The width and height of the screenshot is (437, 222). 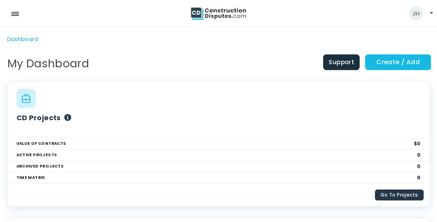 I want to click on span: $0, so click(x=417, y=144).